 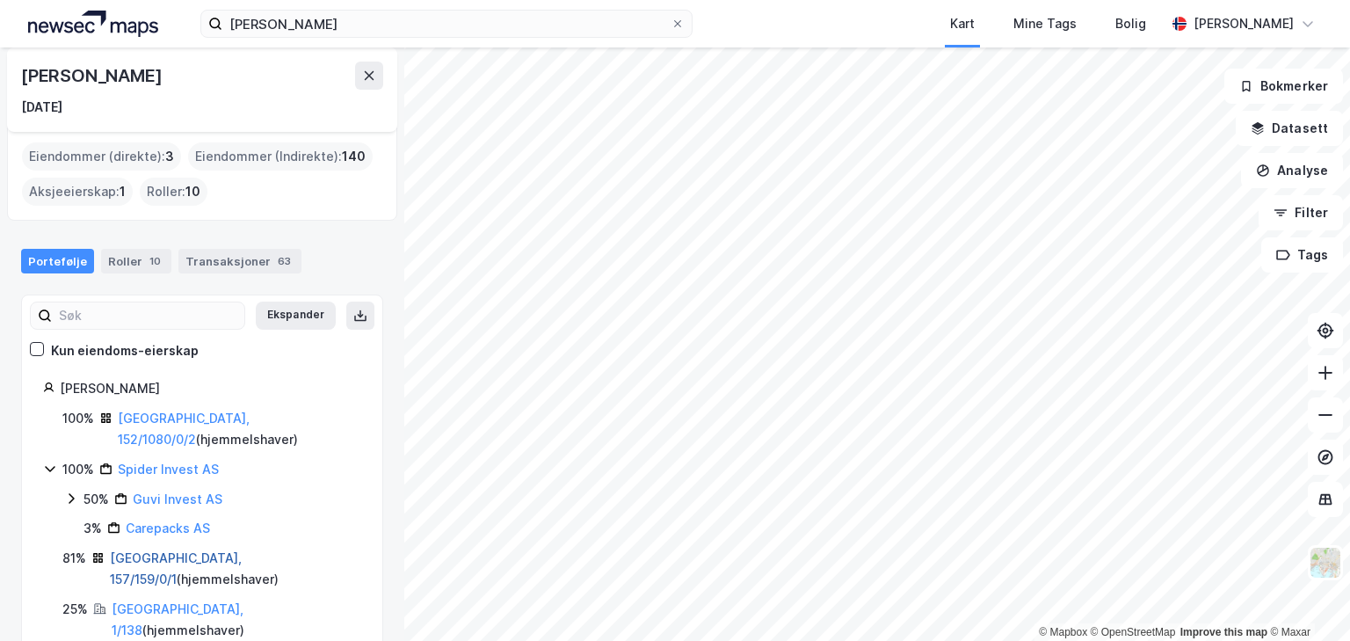 What do you see at coordinates (240, 261) in the screenshot?
I see `div: Transaksjoner` at bounding box center [240, 261].